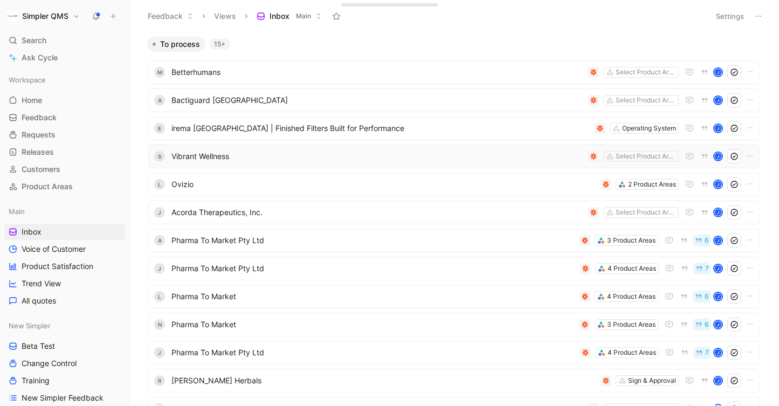 The height and width of the screenshot is (406, 779). What do you see at coordinates (65, 398) in the screenshot?
I see `a: New Simpler Feedback` at bounding box center [65, 398].